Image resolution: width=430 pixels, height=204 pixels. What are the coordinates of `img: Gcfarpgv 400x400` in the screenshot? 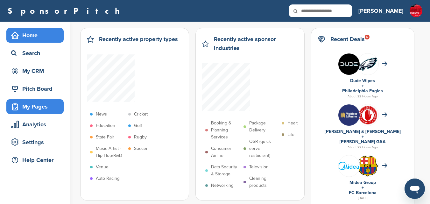 It's located at (349, 64).